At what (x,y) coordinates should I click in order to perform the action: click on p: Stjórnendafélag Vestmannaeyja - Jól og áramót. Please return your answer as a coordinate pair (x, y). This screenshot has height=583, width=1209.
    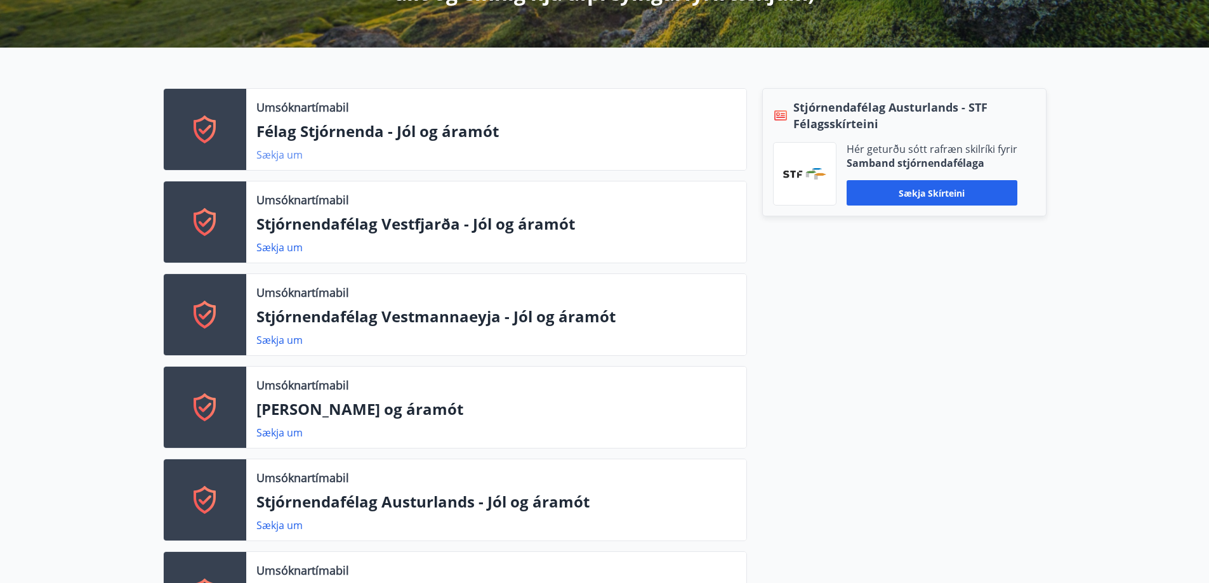
    Looking at the image, I should click on (496, 317).